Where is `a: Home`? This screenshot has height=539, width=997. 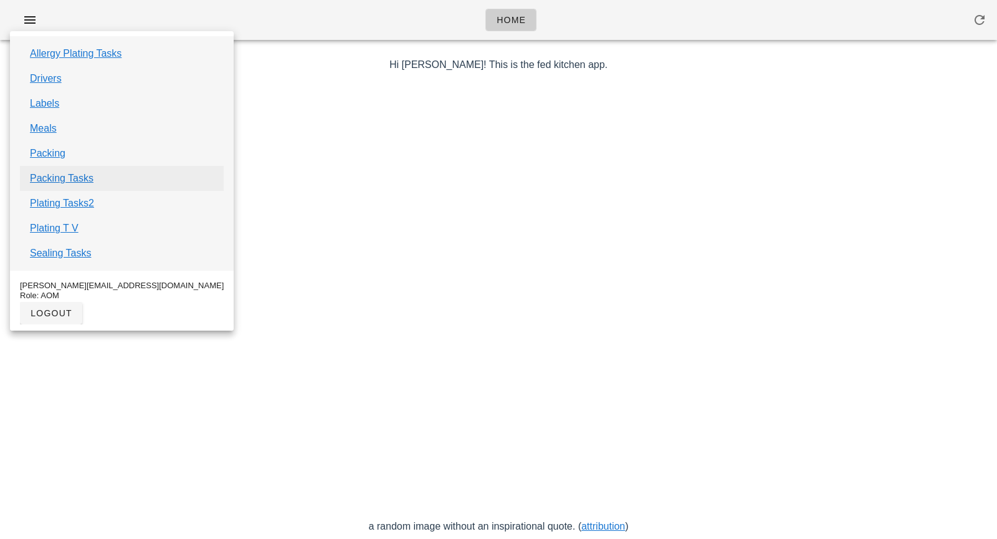
a: Home is located at coordinates (511, 20).